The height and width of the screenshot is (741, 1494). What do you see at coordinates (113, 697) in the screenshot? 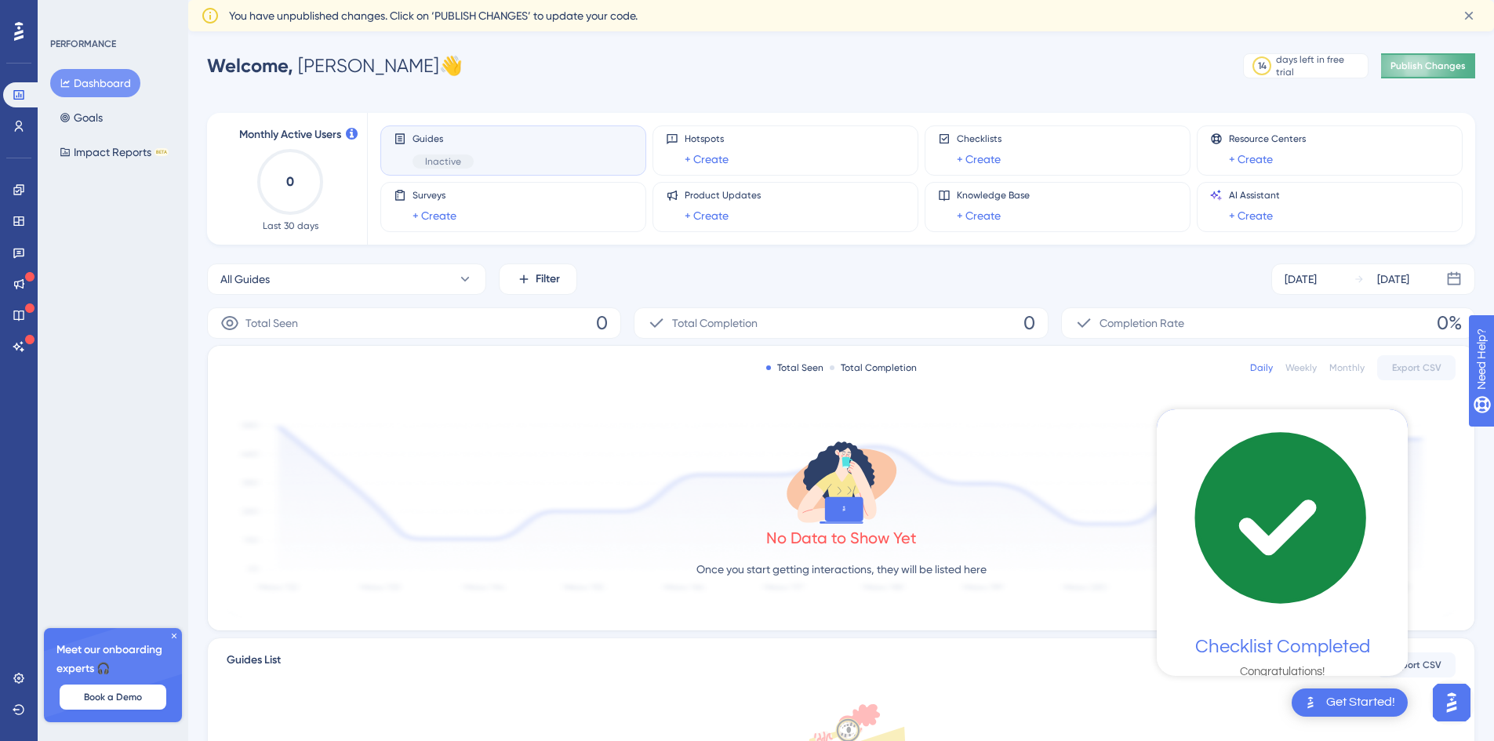
I see `button: Book a Demo` at bounding box center [113, 697].